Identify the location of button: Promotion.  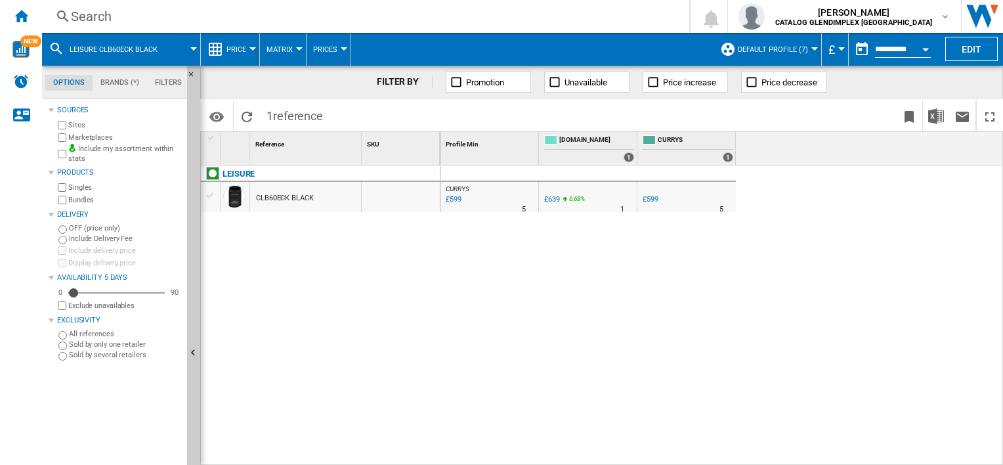
(489, 82).